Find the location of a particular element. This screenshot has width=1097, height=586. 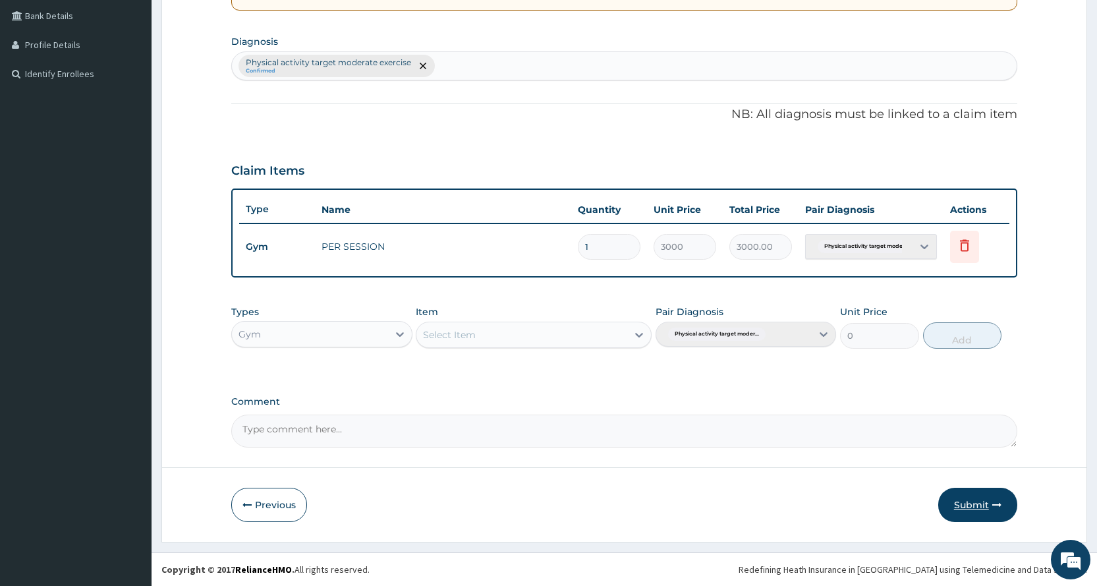

th: Type is located at coordinates (277, 209).